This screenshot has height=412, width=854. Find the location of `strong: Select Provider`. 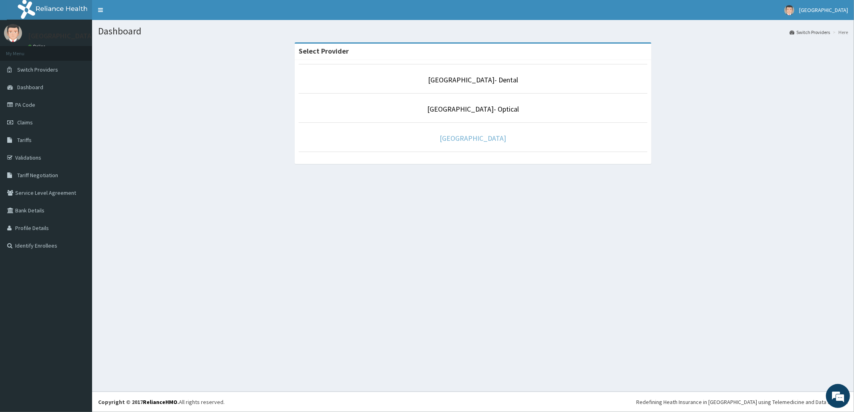

strong: Select Provider is located at coordinates (324, 51).